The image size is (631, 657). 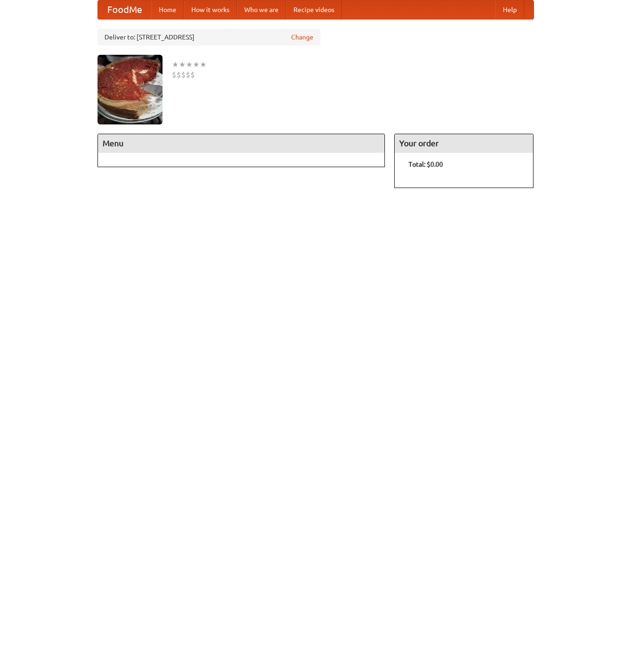 What do you see at coordinates (242, 144) in the screenshot?
I see `h4: Menu` at bounding box center [242, 144].